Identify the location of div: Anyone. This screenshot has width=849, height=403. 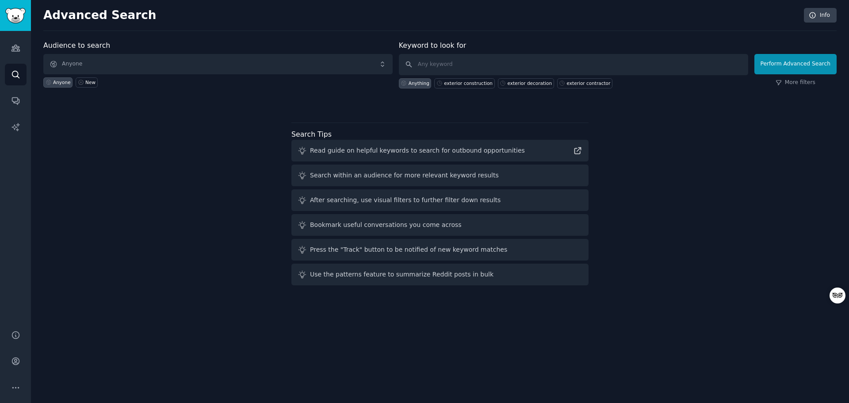
(62, 82).